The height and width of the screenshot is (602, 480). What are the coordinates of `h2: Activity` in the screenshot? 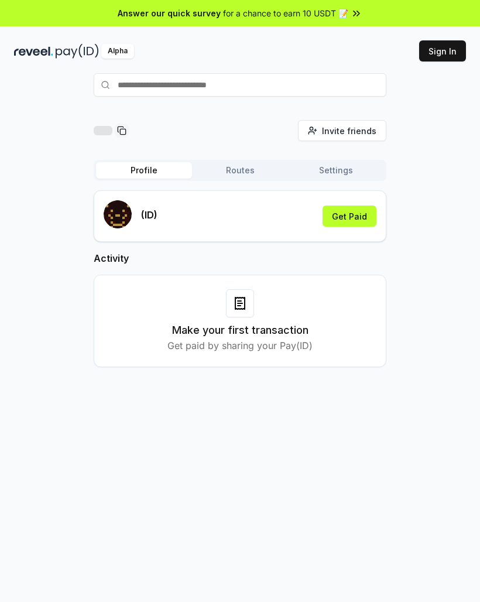 It's located at (240, 258).